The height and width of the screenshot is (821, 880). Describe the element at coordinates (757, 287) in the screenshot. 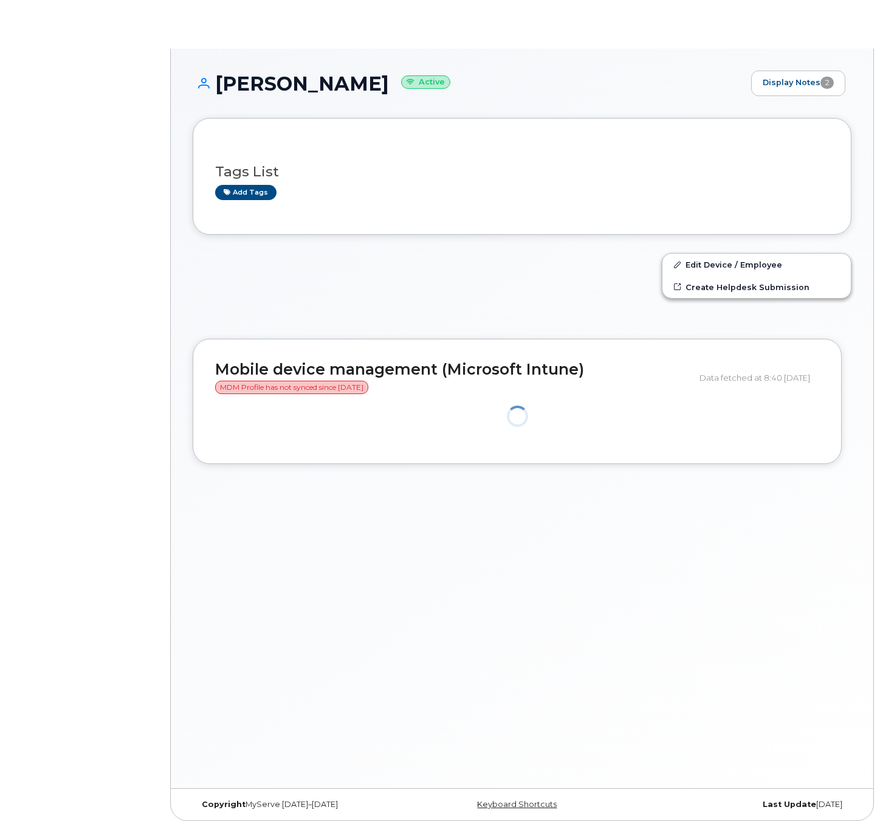

I see `a: Create Helpdesk Submission` at that location.